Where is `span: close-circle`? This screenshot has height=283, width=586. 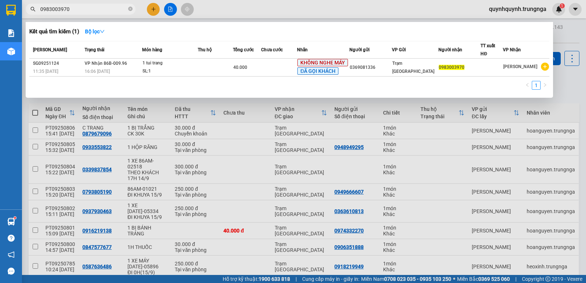
span: close-circle is located at coordinates (130, 9).